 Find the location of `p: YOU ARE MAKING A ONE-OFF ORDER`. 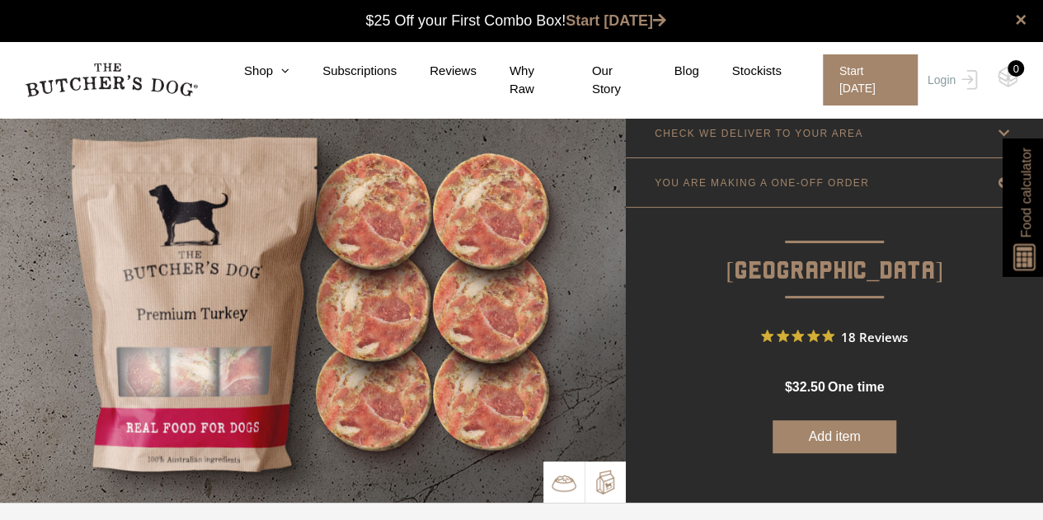

p: YOU ARE MAKING A ONE-OFF ORDER is located at coordinates (762, 183).